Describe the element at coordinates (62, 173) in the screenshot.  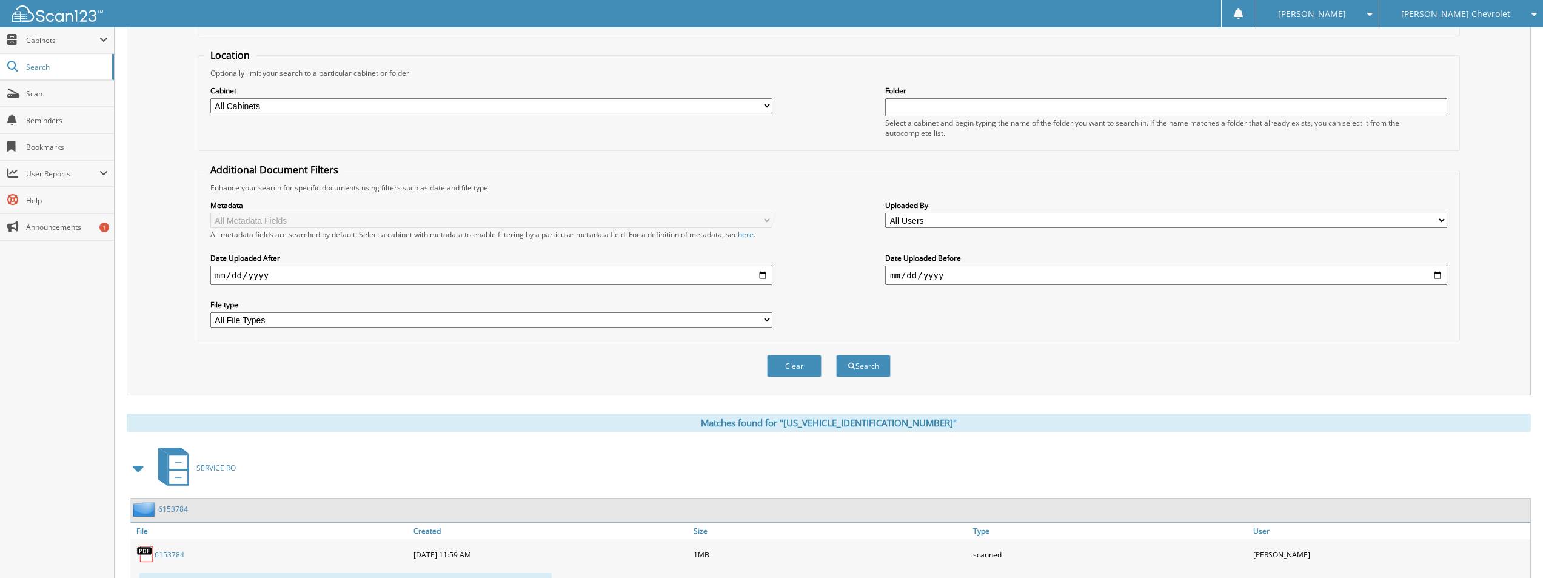
I see `span: User Reports` at that location.